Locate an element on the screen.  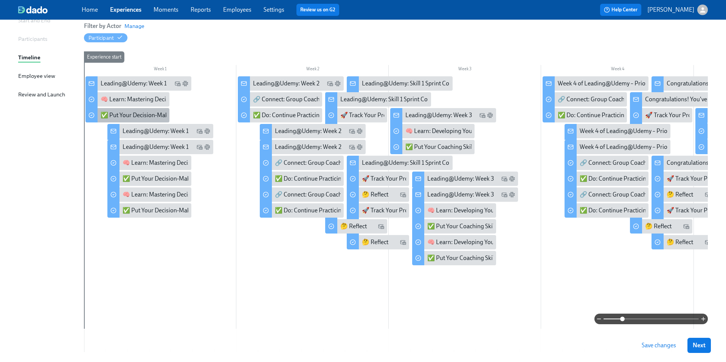
div: 🚀 Track Your Progress: Coaching Post Skills Survey is located at coordinates (661, 115).